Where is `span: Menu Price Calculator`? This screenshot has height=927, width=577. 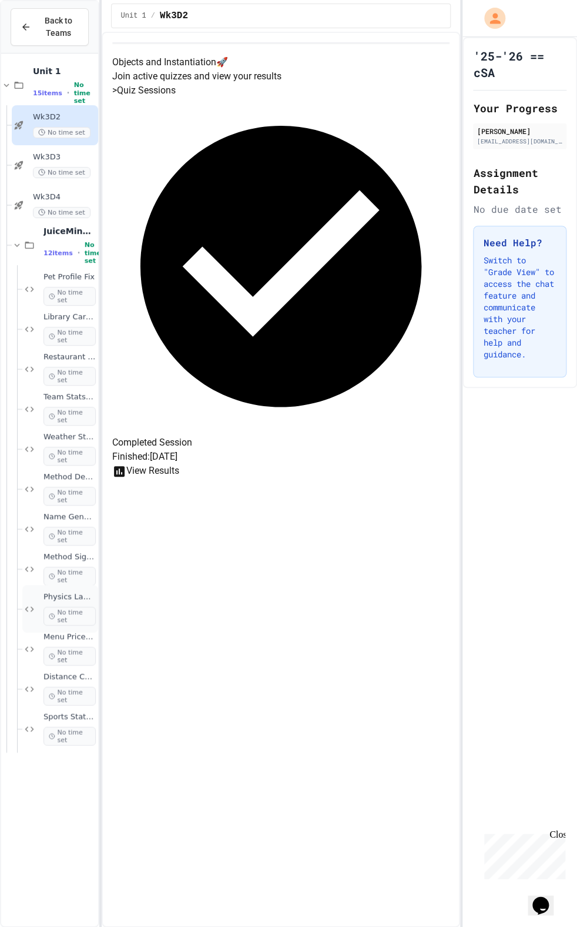
span: Menu Price Calculator is located at coordinates (69, 637).